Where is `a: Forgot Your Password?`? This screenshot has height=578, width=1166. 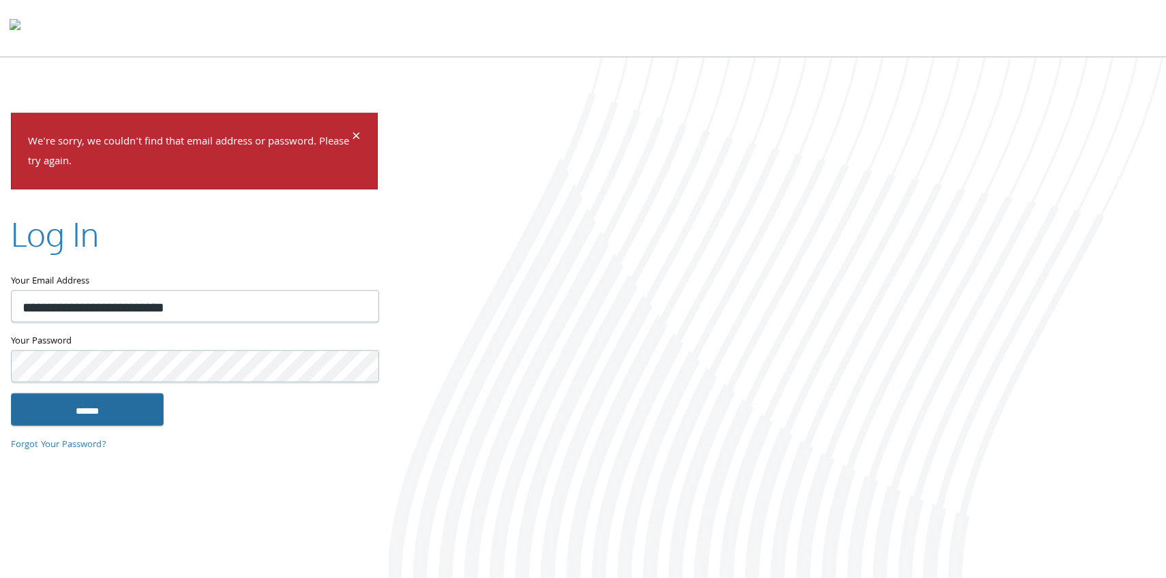 a: Forgot Your Password? is located at coordinates (59, 445).